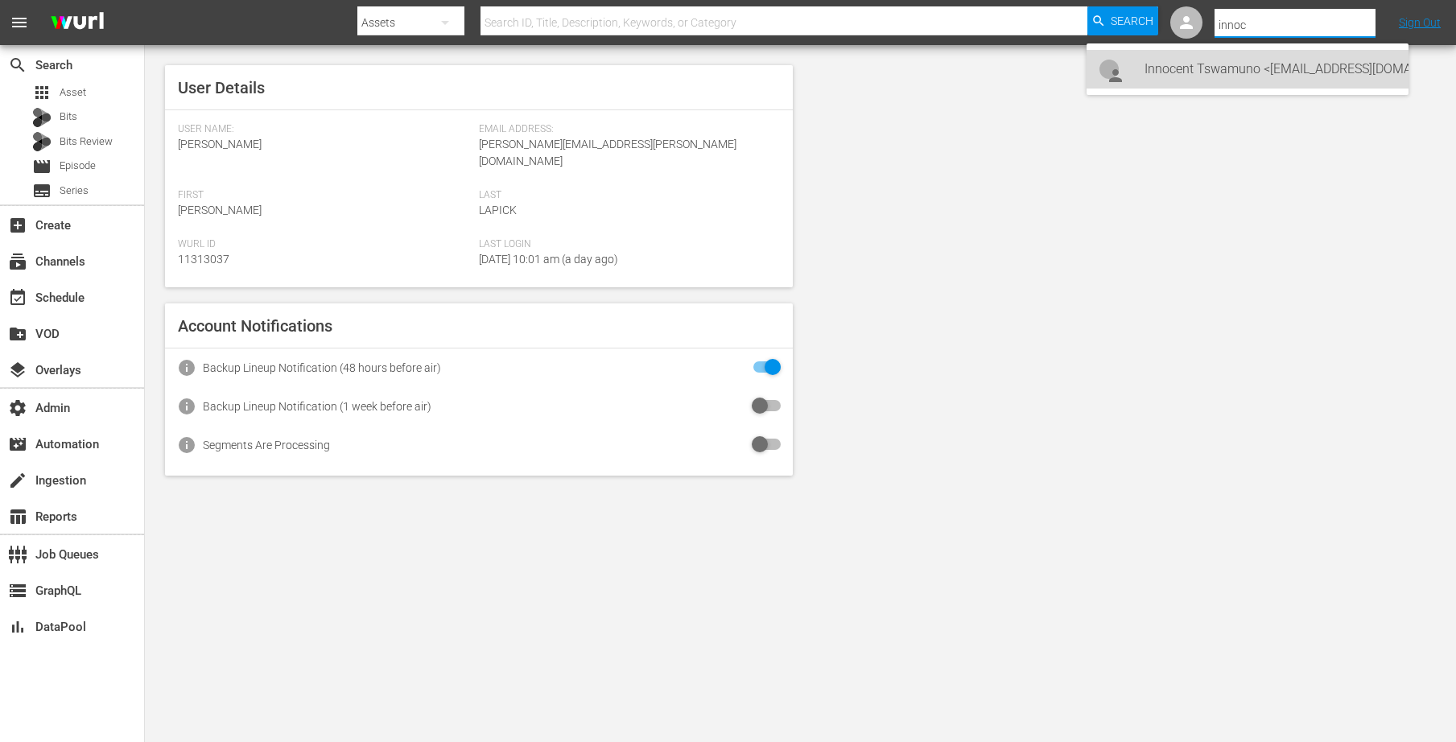 The width and height of the screenshot is (1456, 742). I want to click on span: VOD, so click(18, 334).